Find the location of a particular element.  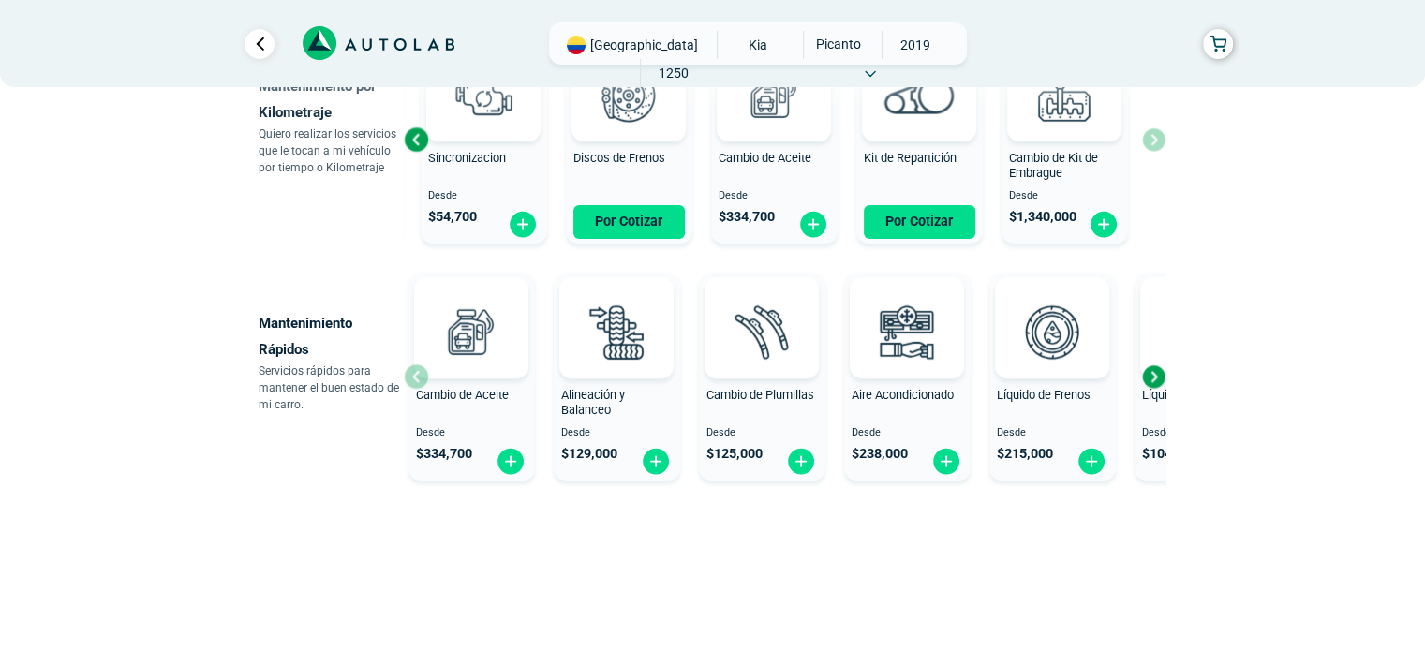

p: Mantenimiento Rápidos is located at coordinates (331, 336).